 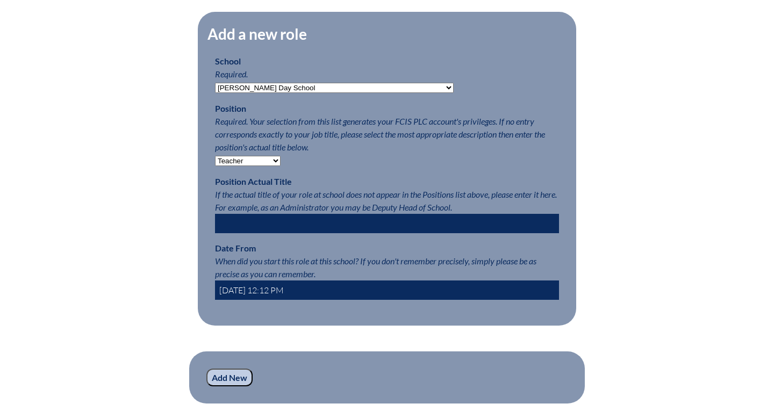 I want to click on label: Position, so click(x=231, y=108).